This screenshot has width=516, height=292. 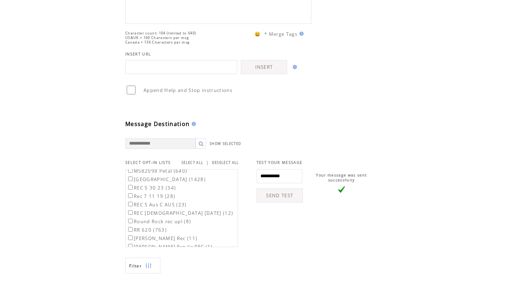 I want to click on input: Round Rock rec upl (8), so click(x=130, y=221).